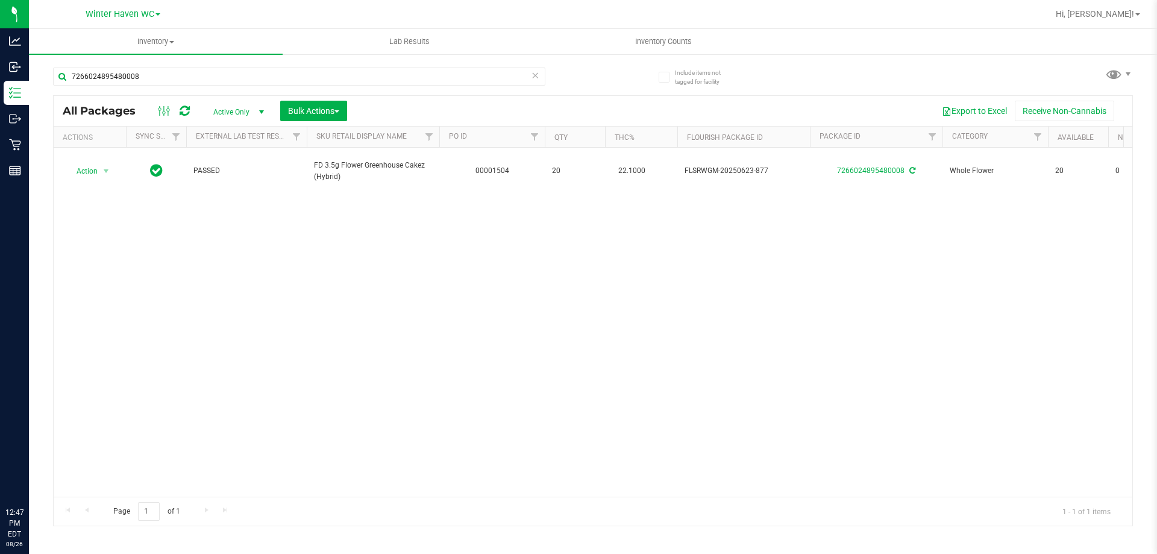  Describe the element at coordinates (458, 136) in the screenshot. I see `a: PO ID` at that location.